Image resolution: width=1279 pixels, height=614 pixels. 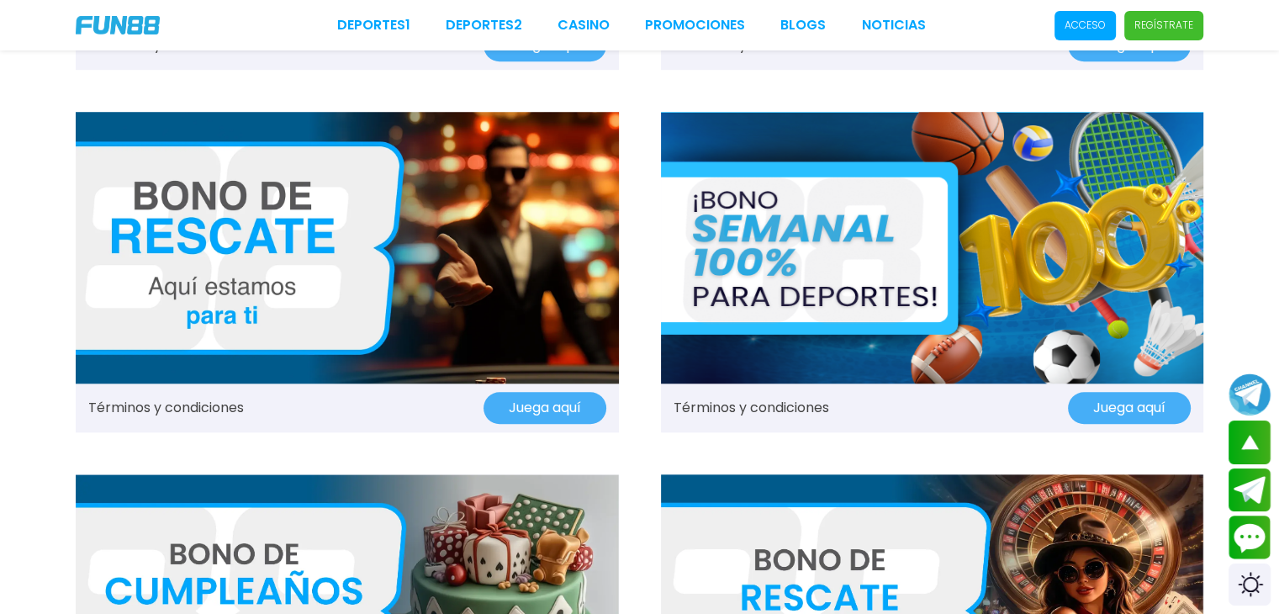 I want to click on a: BLOGS, so click(x=803, y=25).